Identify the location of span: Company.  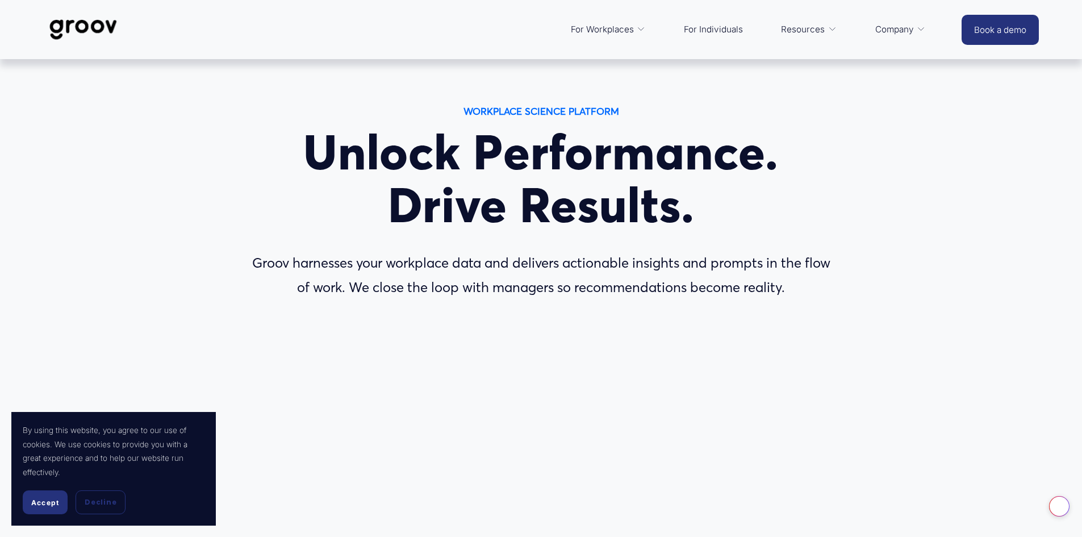
(895, 30).